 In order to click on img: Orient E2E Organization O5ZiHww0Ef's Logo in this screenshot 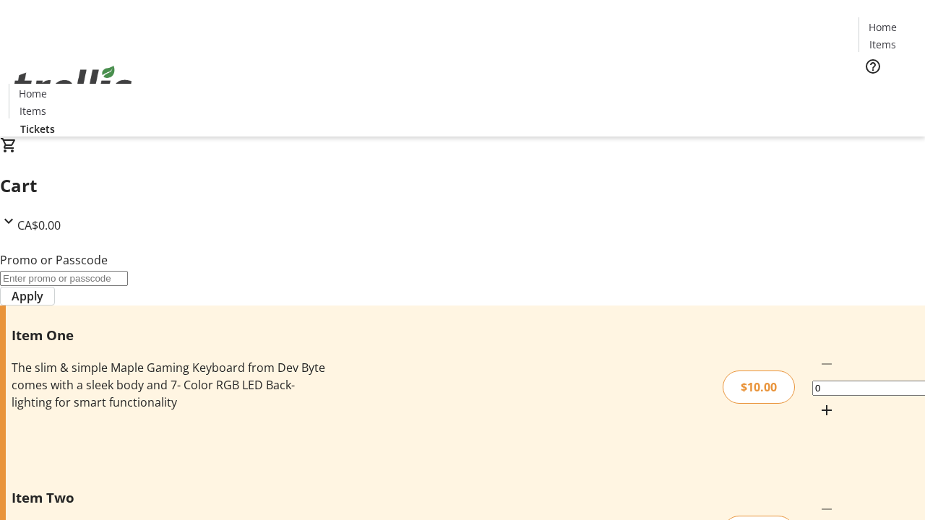, I will do `click(73, 86)`.